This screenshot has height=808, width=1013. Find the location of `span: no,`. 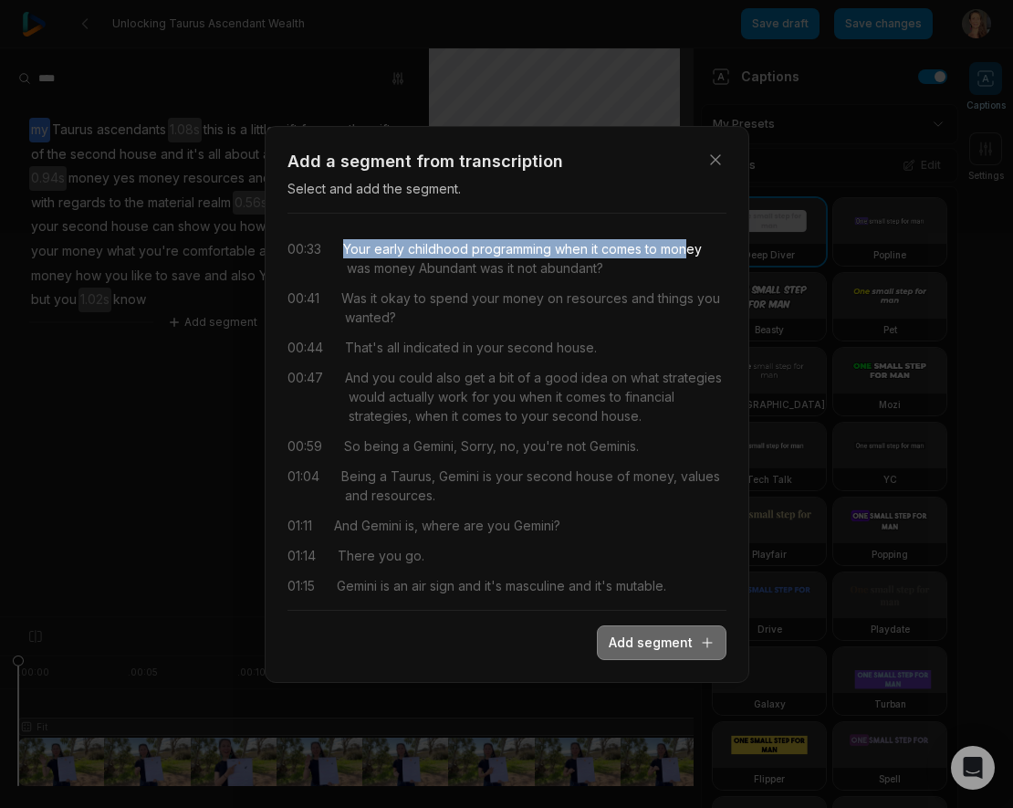

span: no, is located at coordinates (508, 446).